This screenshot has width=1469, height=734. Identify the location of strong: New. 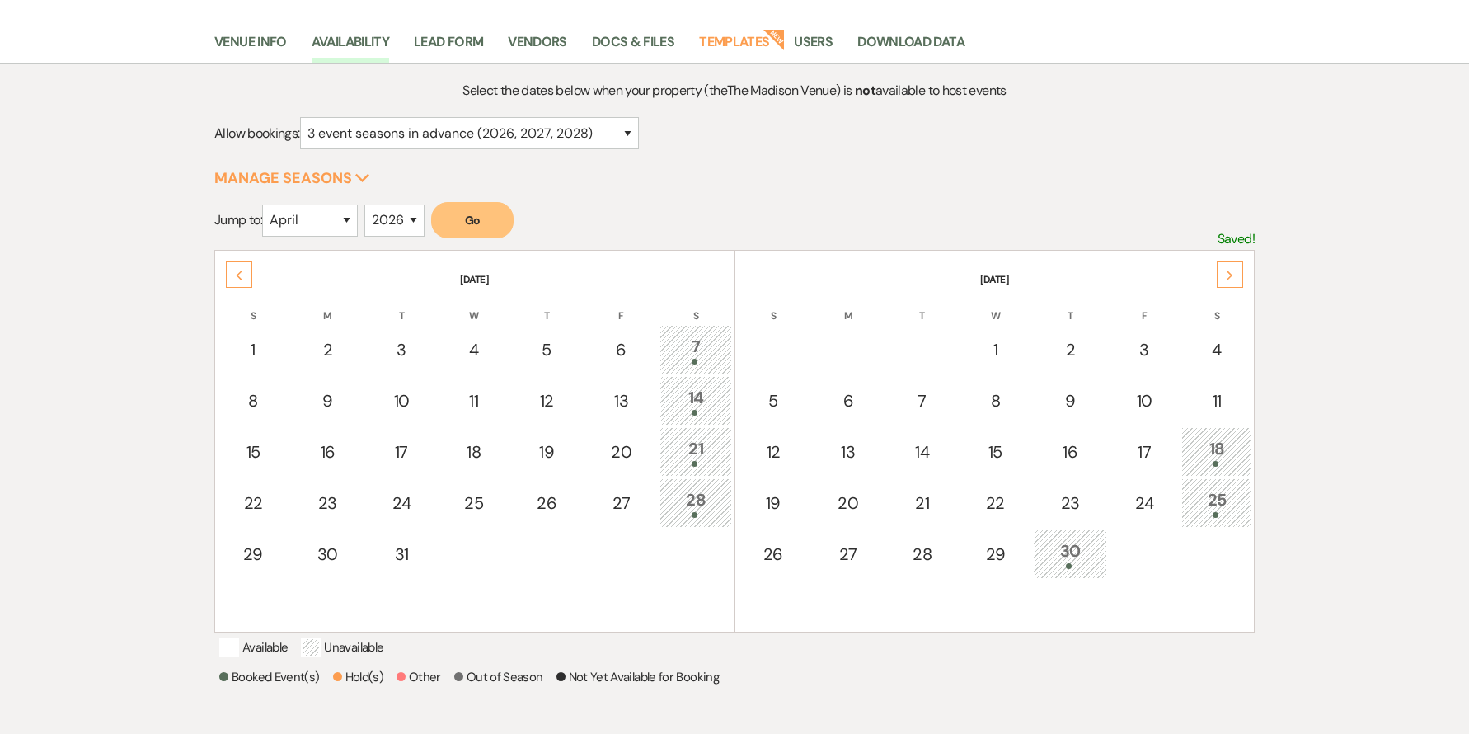
(775, 39).